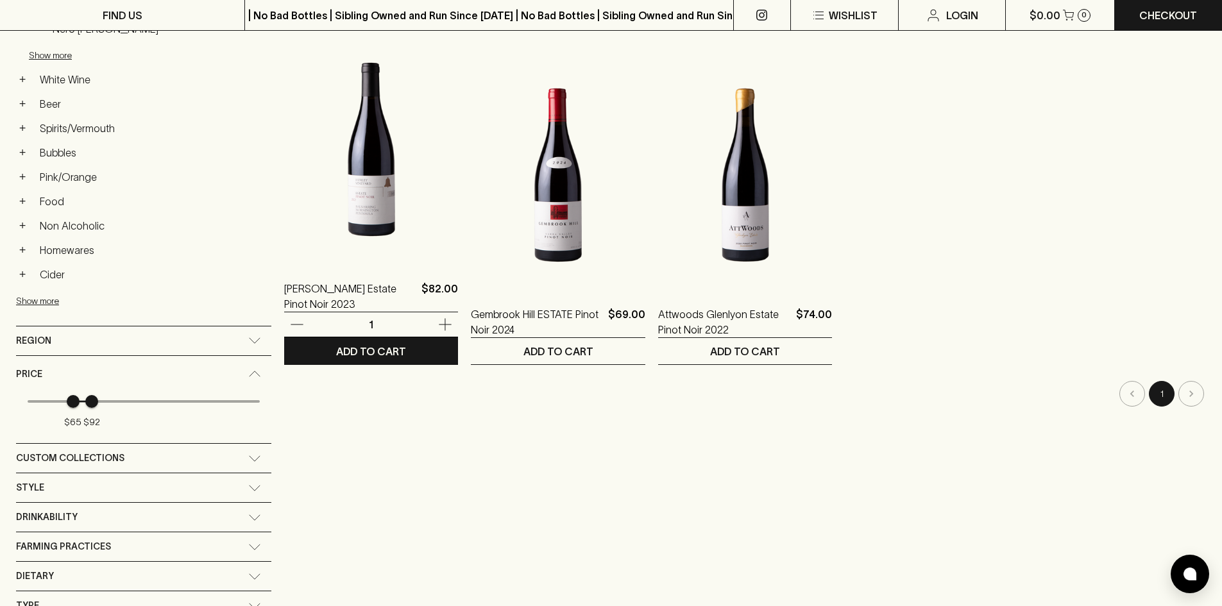 The width and height of the screenshot is (1222, 606). What do you see at coordinates (1190, 574) in the screenshot?
I see `img: bubble-icon` at bounding box center [1190, 574].